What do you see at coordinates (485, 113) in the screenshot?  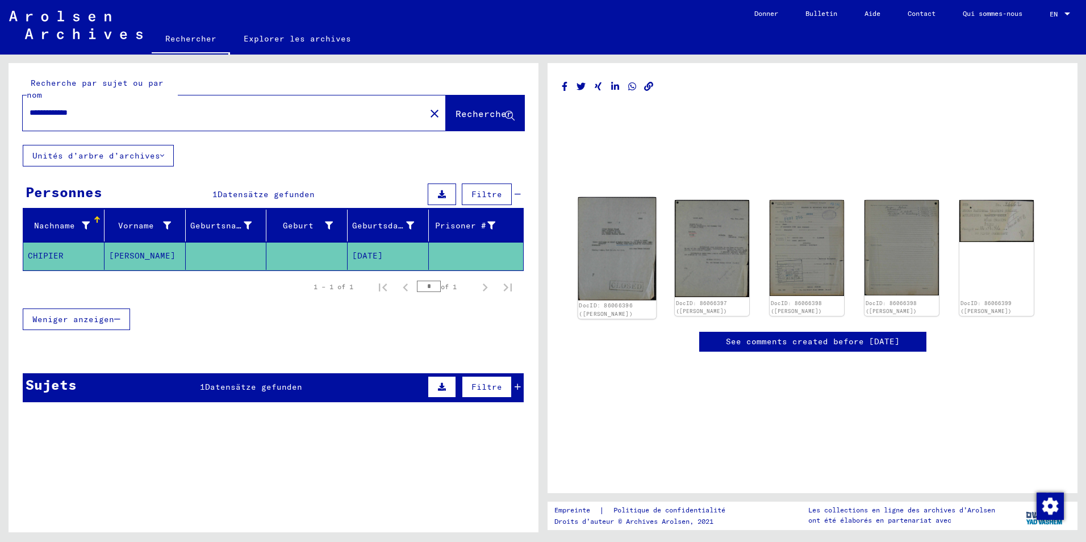 I see `button: Rechercher` at bounding box center [485, 113].